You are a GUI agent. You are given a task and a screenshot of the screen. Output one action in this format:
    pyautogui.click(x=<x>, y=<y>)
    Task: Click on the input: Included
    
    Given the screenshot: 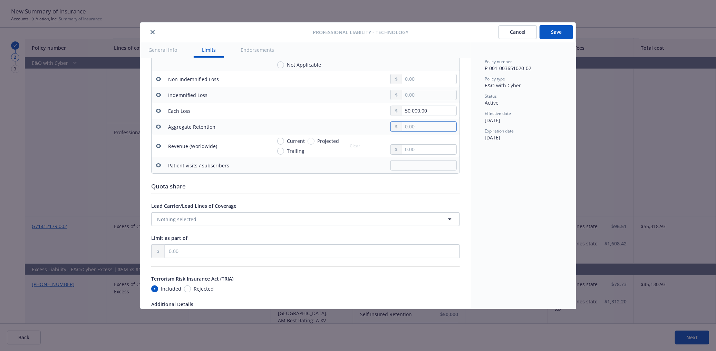 What is the action you would take?
    pyautogui.click(x=155, y=289)
    